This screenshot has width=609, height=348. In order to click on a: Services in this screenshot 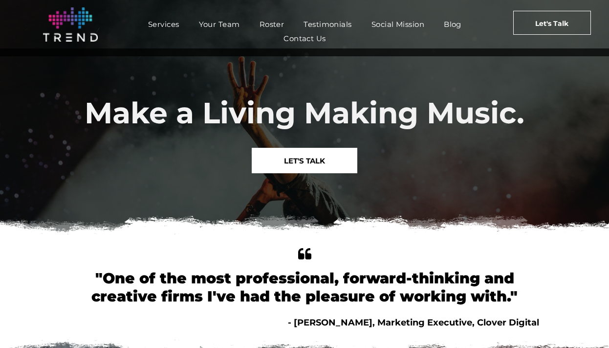, I will do `click(164, 24)`.